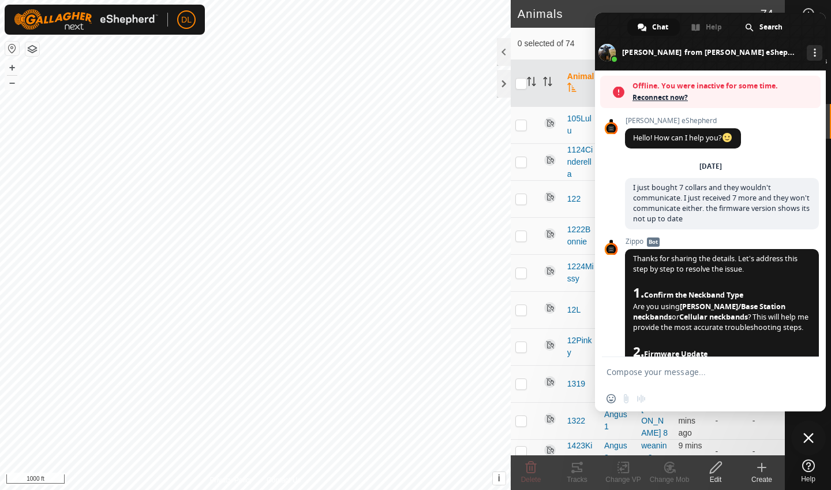 The height and width of the screenshot is (490, 831). Describe the element at coordinates (762, 479) in the screenshot. I see `div: Create` at that location.